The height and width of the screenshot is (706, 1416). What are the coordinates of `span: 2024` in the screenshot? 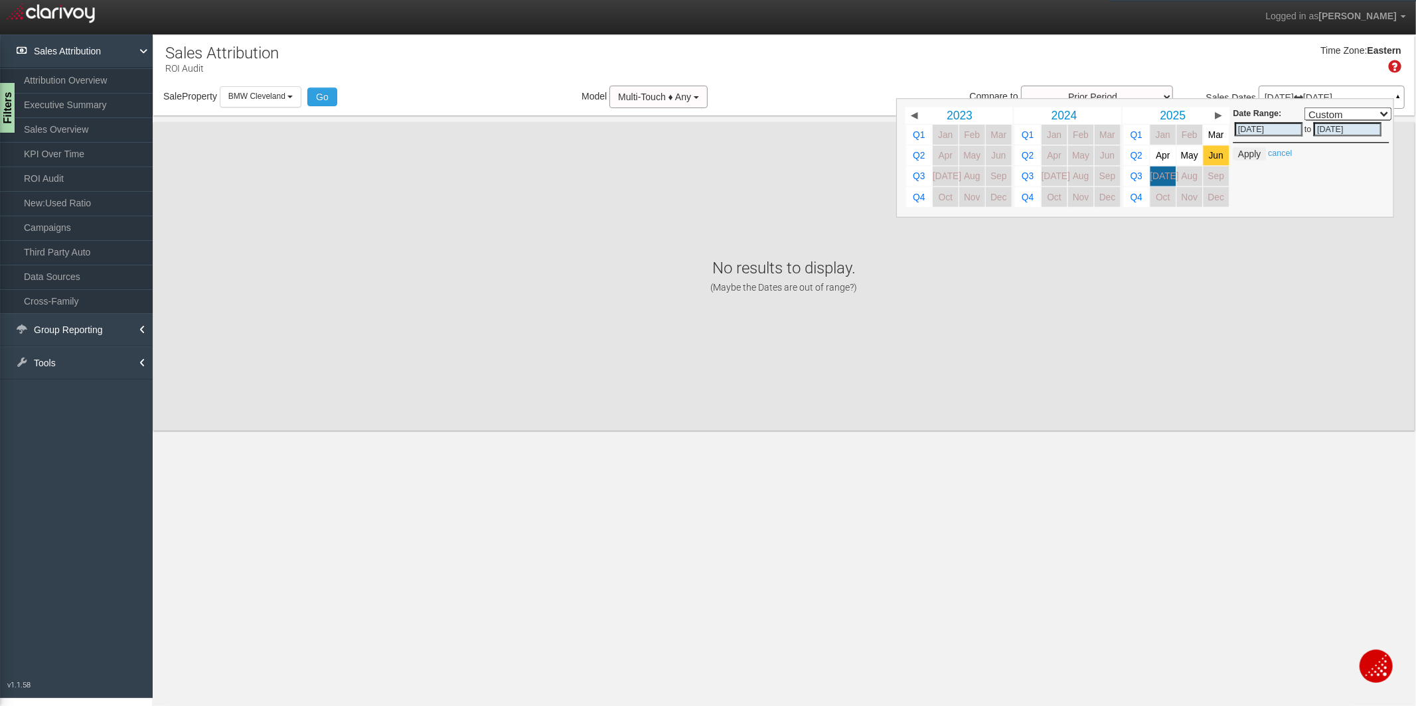 It's located at (1064, 116).